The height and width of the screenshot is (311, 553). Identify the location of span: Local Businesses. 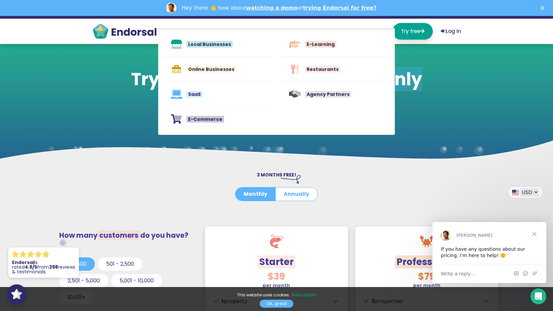
(209, 44).